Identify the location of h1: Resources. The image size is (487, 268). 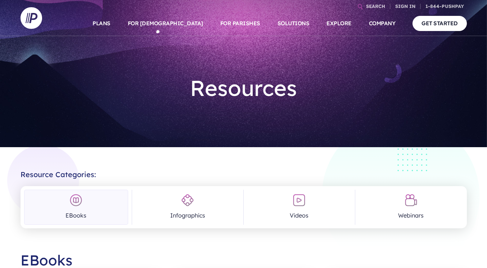
(244, 88).